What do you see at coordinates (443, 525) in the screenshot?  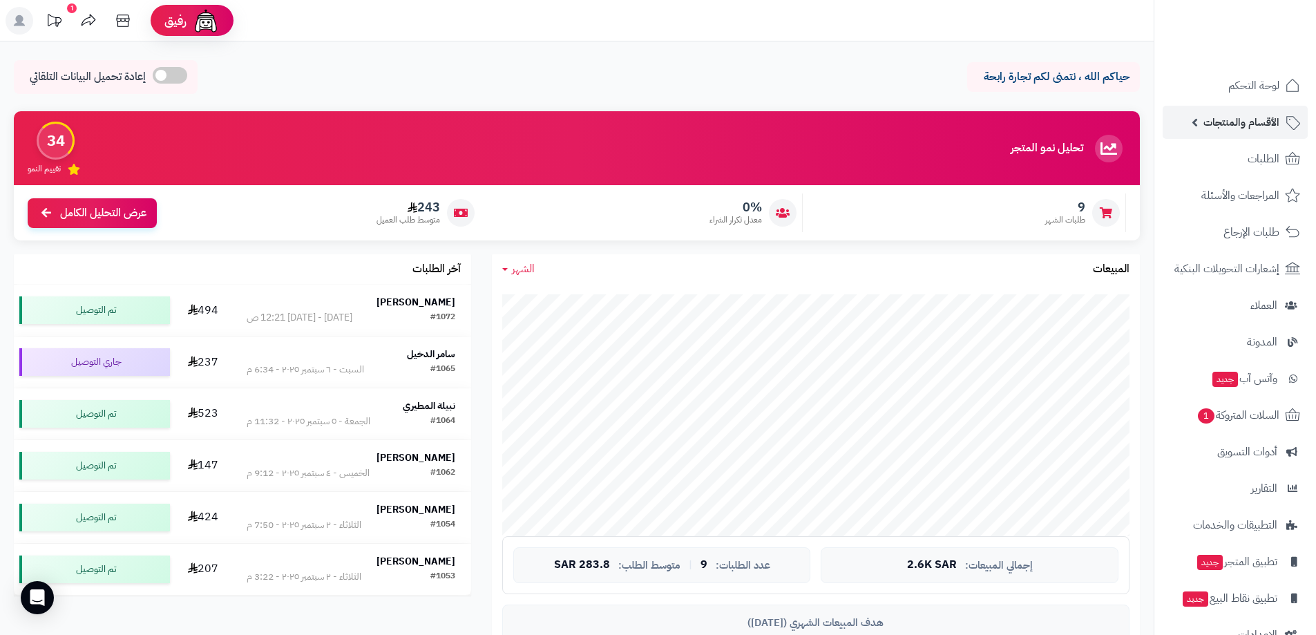 I see `div: #1054` at bounding box center [443, 525].